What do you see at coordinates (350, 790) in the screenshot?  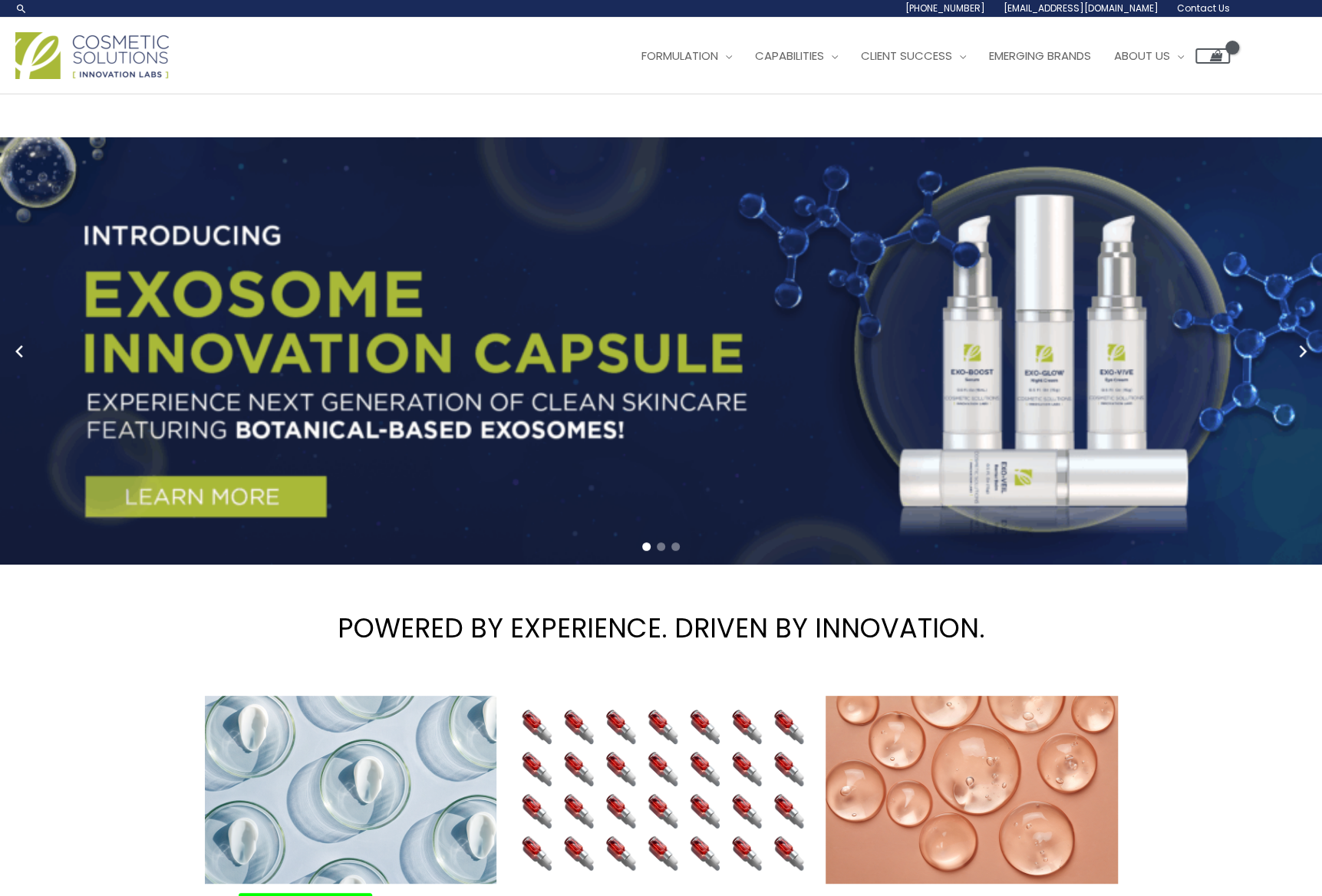 I see `img: turnkey private label skincare` at bounding box center [350, 790].